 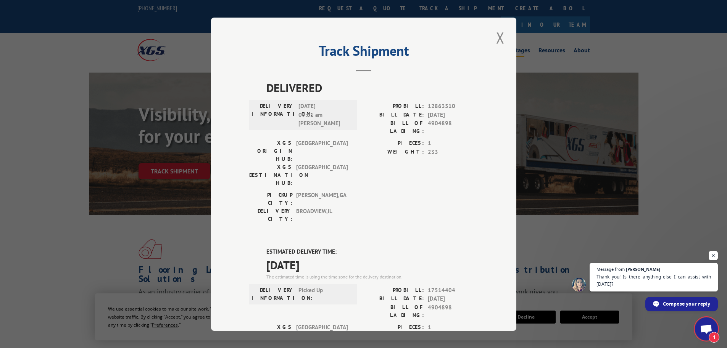 What do you see at coordinates (501, 37) in the screenshot?
I see `button: Close modal` at bounding box center [501, 37].